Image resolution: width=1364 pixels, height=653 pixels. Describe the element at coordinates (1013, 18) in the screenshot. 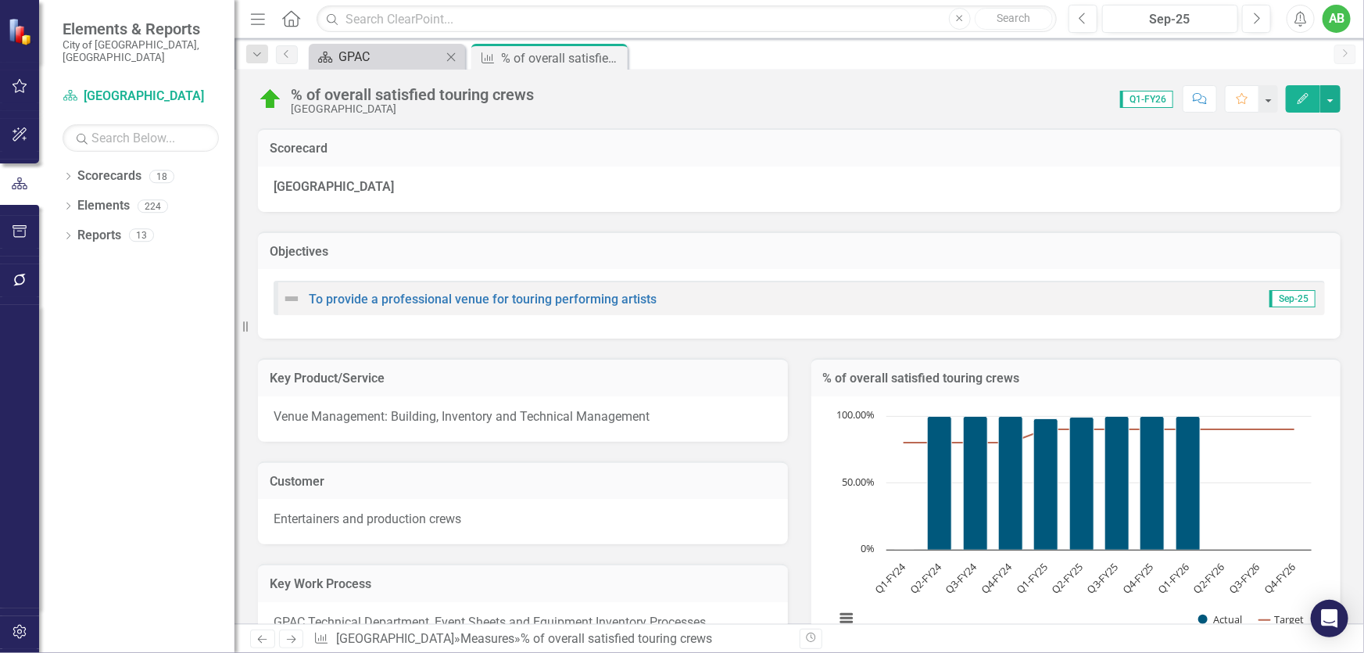

I see `span: Search` at that location.